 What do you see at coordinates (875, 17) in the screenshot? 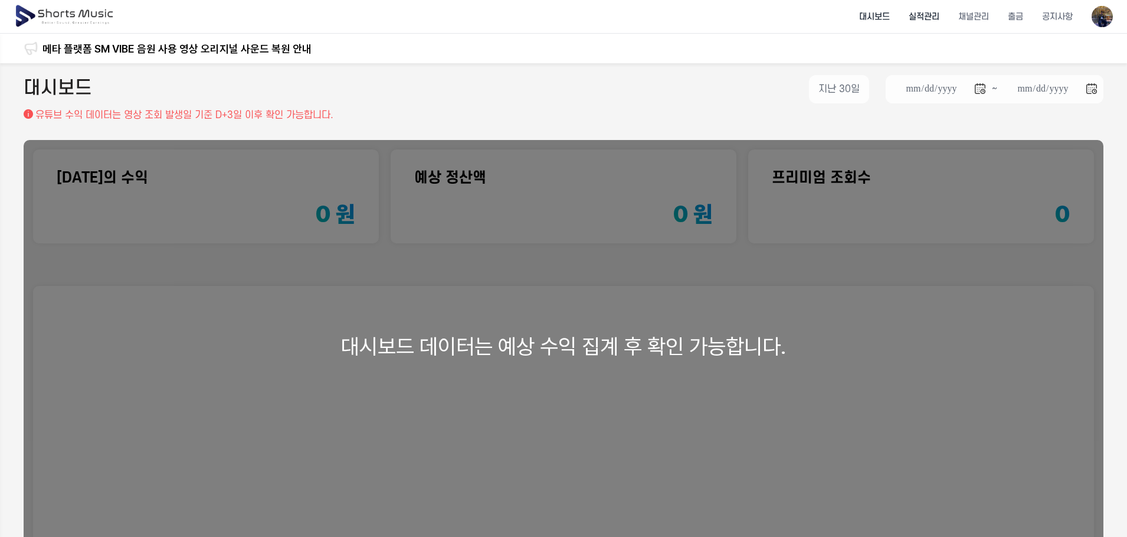
I see `a: 대시보드` at bounding box center [875, 17].